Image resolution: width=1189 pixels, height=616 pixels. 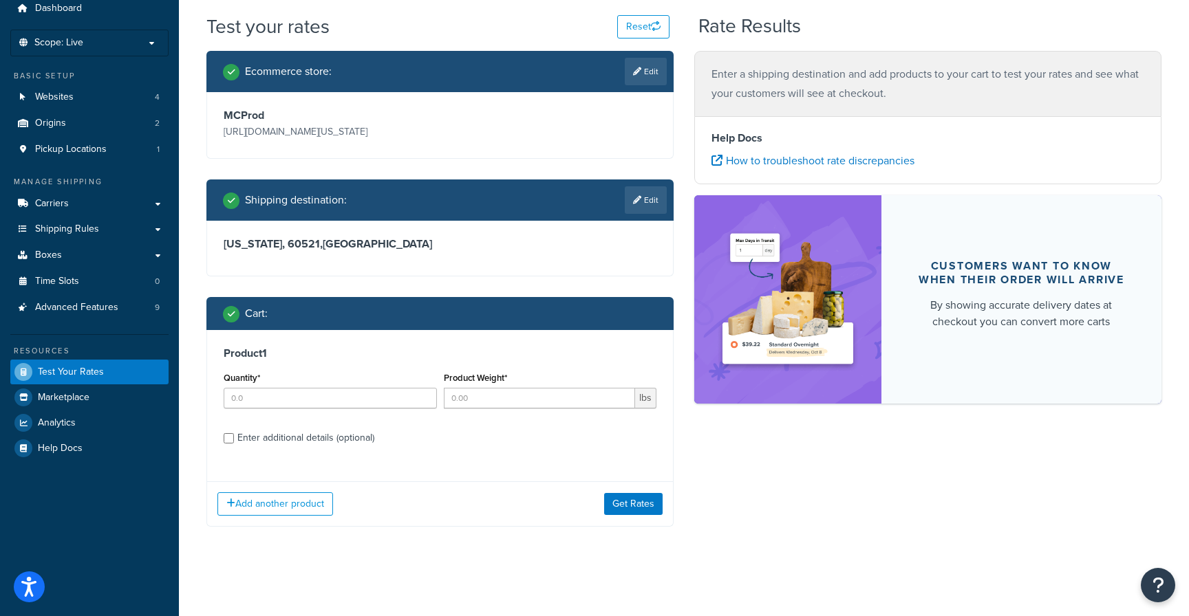 I want to click on li: Marketplace, so click(x=89, y=398).